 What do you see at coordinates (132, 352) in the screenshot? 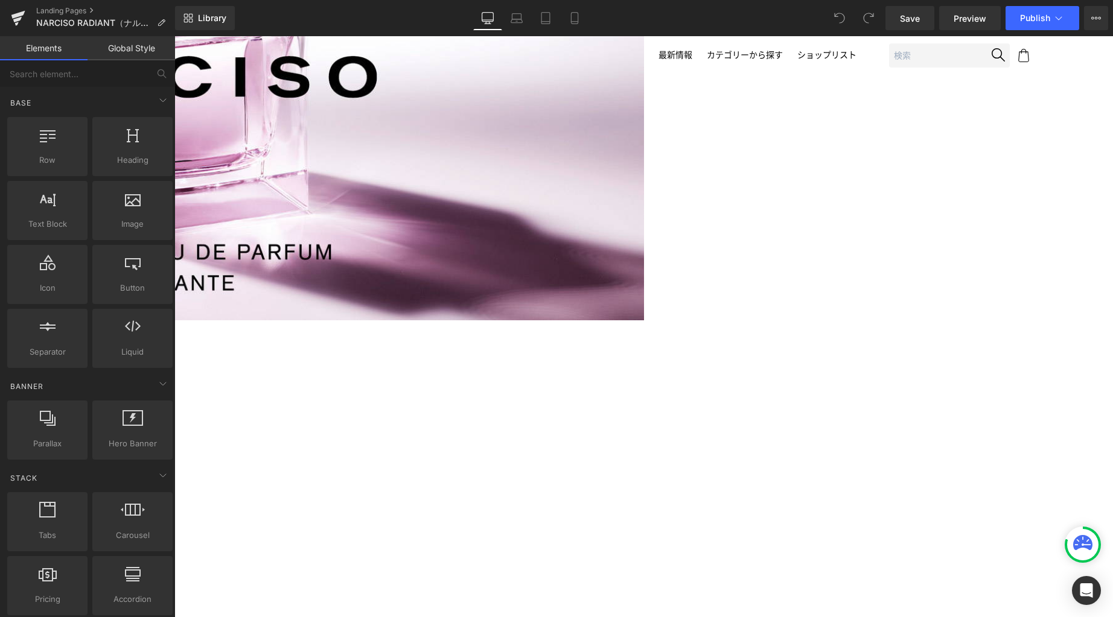
I see `span: Liquid` at bounding box center [132, 352].